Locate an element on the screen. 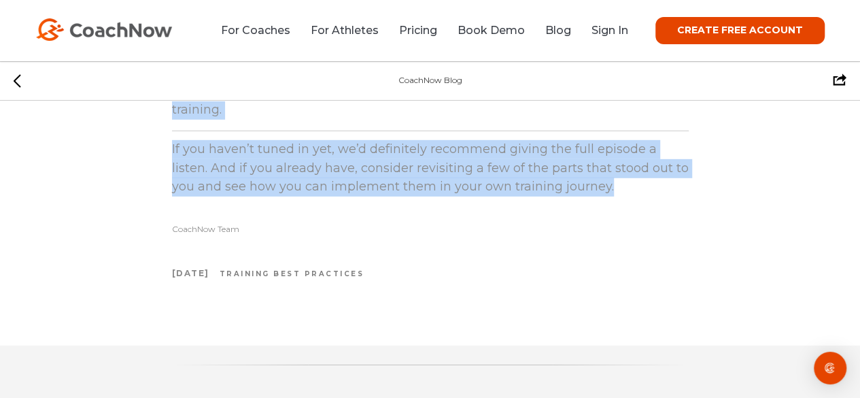 This screenshot has width=860, height=398. a: Training Best Practices is located at coordinates (297, 272).